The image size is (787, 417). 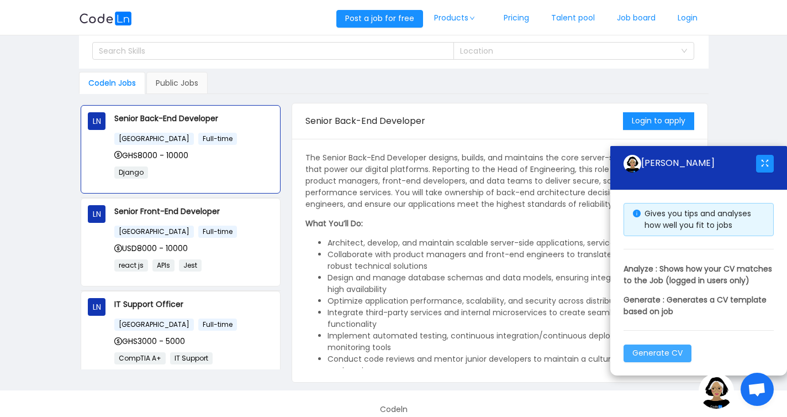 I want to click on span: CompTIA A+, so click(x=140, y=358).